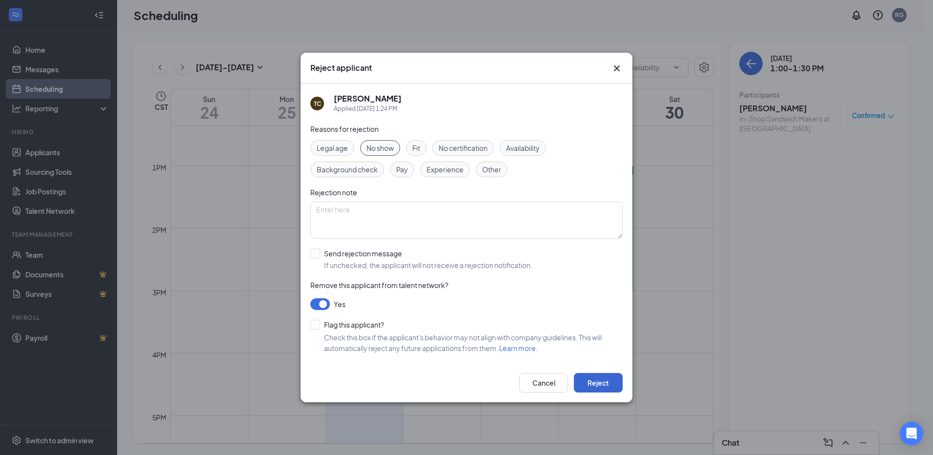 The image size is (933, 455). I want to click on svg: Cross, so click(617, 68).